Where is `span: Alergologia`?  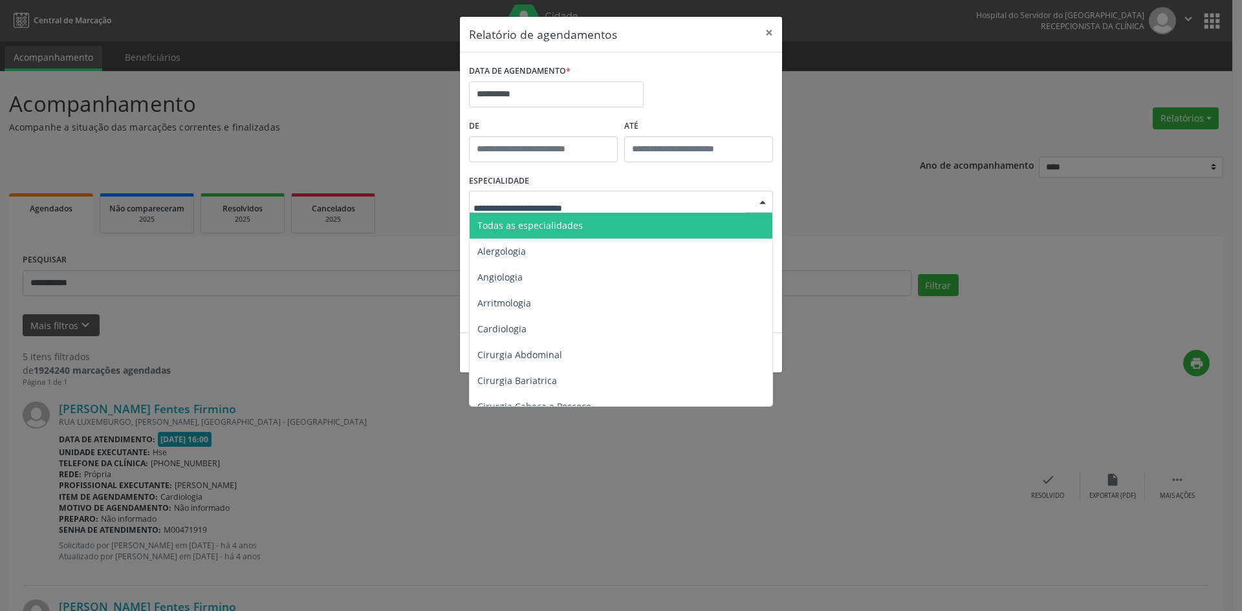 span: Alergologia is located at coordinates (501, 251).